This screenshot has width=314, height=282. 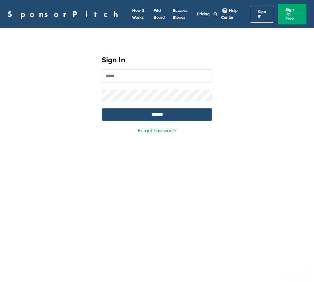 I want to click on a: SponsorPitch, so click(x=65, y=14).